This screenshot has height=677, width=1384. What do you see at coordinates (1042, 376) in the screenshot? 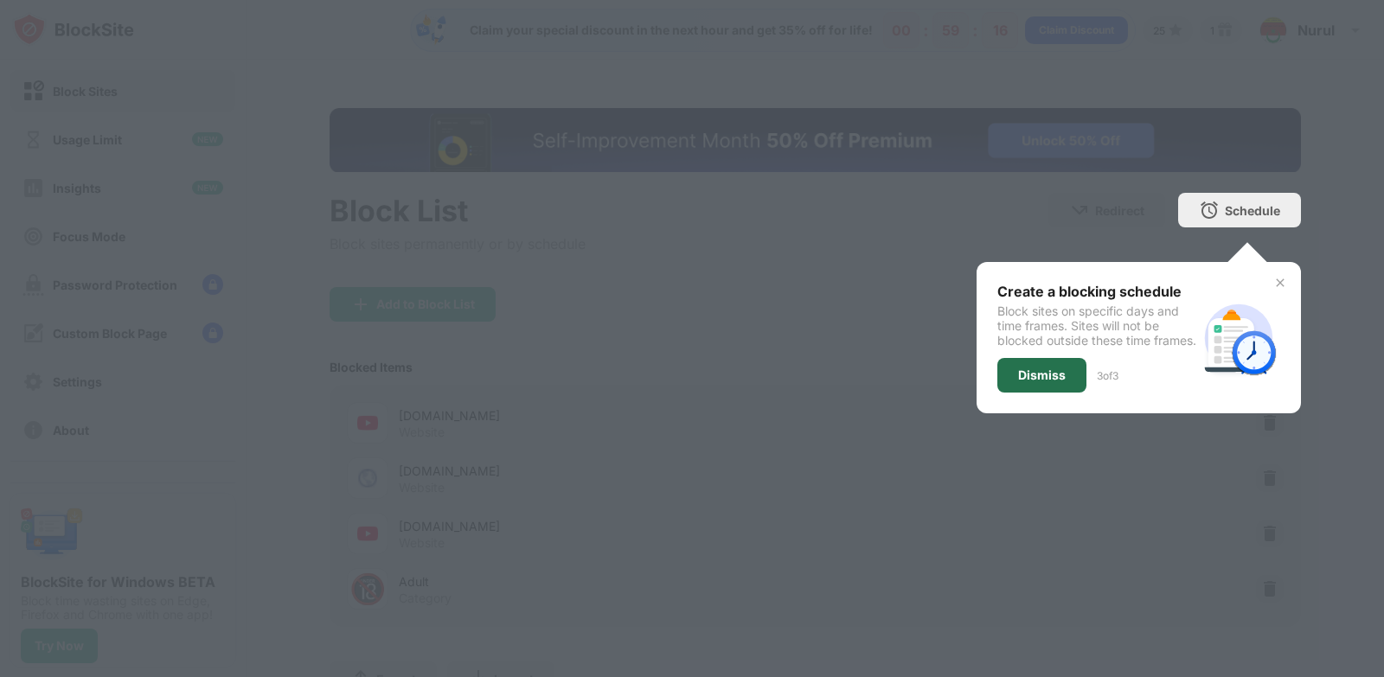
I see `div: Dismiss` at bounding box center [1042, 376].